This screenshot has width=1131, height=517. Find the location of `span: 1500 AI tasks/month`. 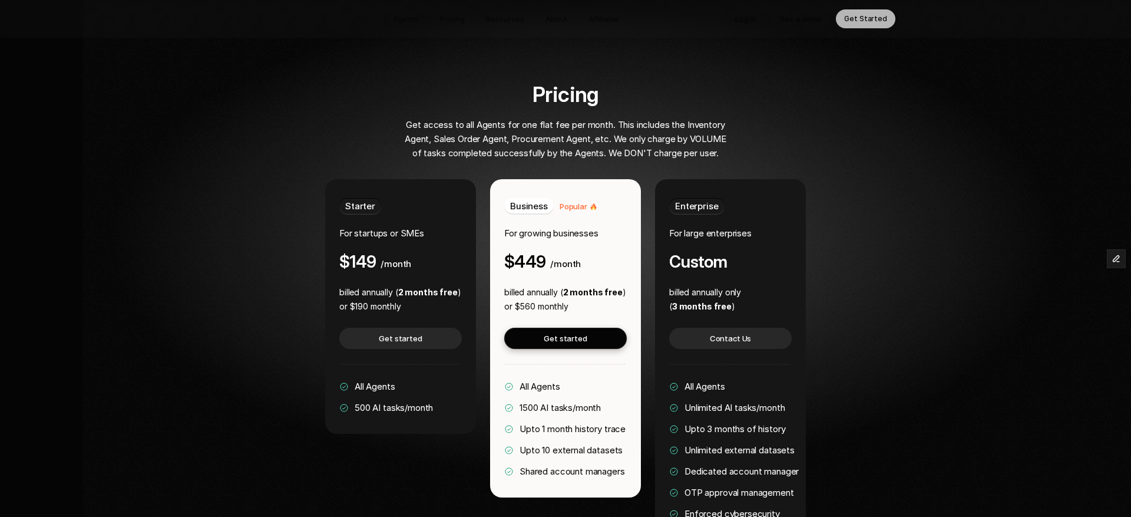

span: 1500 AI tasks/month is located at coordinates (560, 407).